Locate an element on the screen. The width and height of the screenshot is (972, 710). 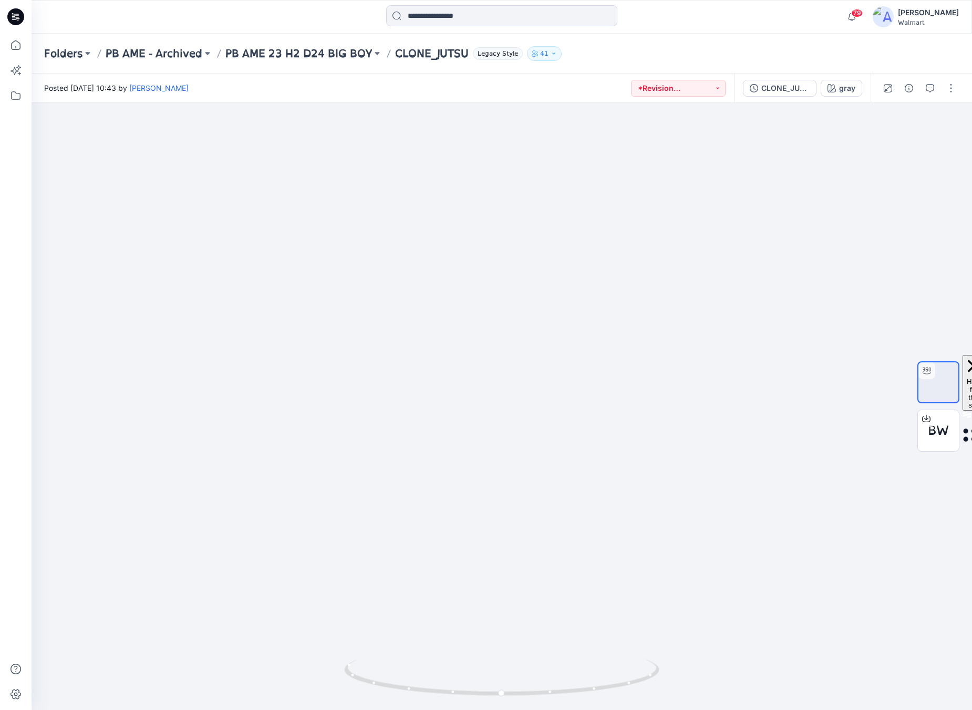
span: Legacy Style is located at coordinates (498, 54).